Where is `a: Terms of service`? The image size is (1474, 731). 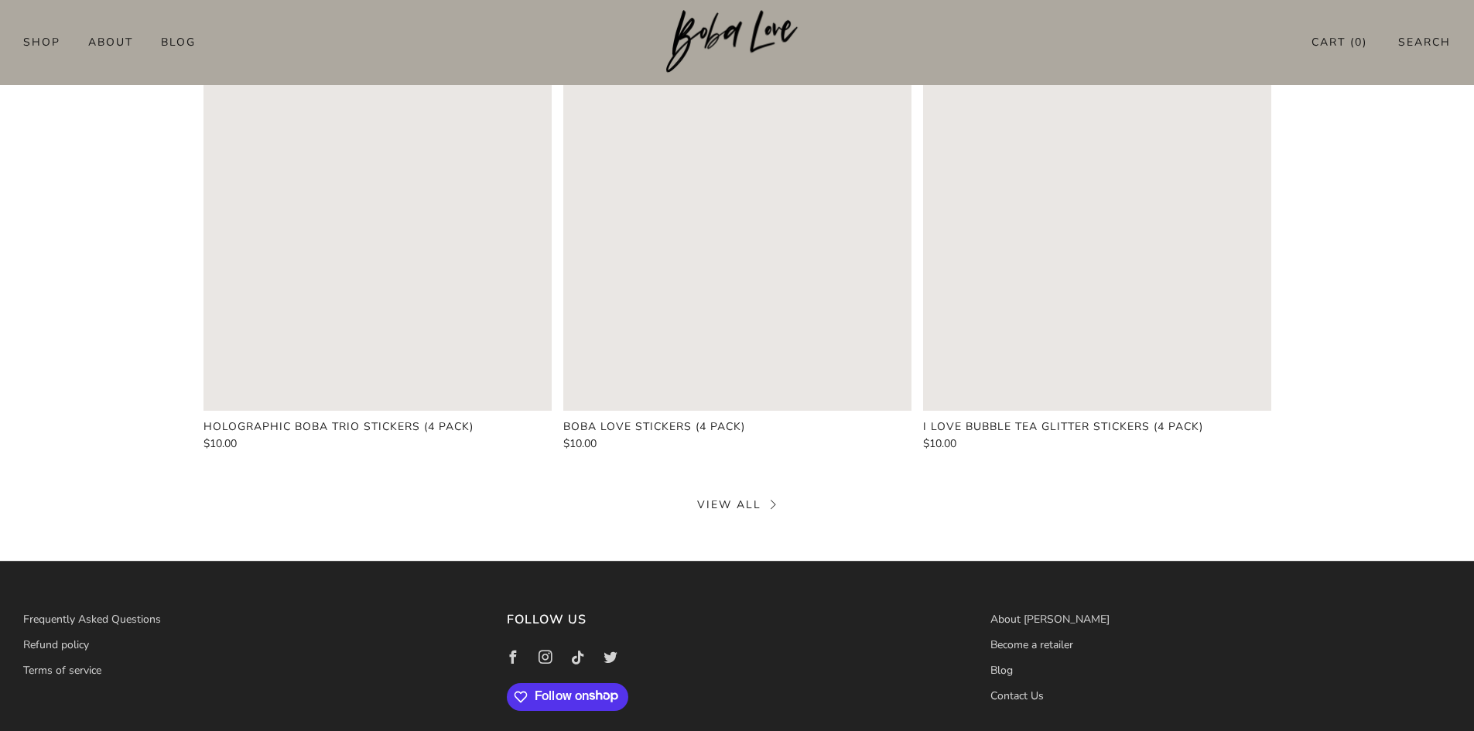
a: Terms of service is located at coordinates (62, 670).